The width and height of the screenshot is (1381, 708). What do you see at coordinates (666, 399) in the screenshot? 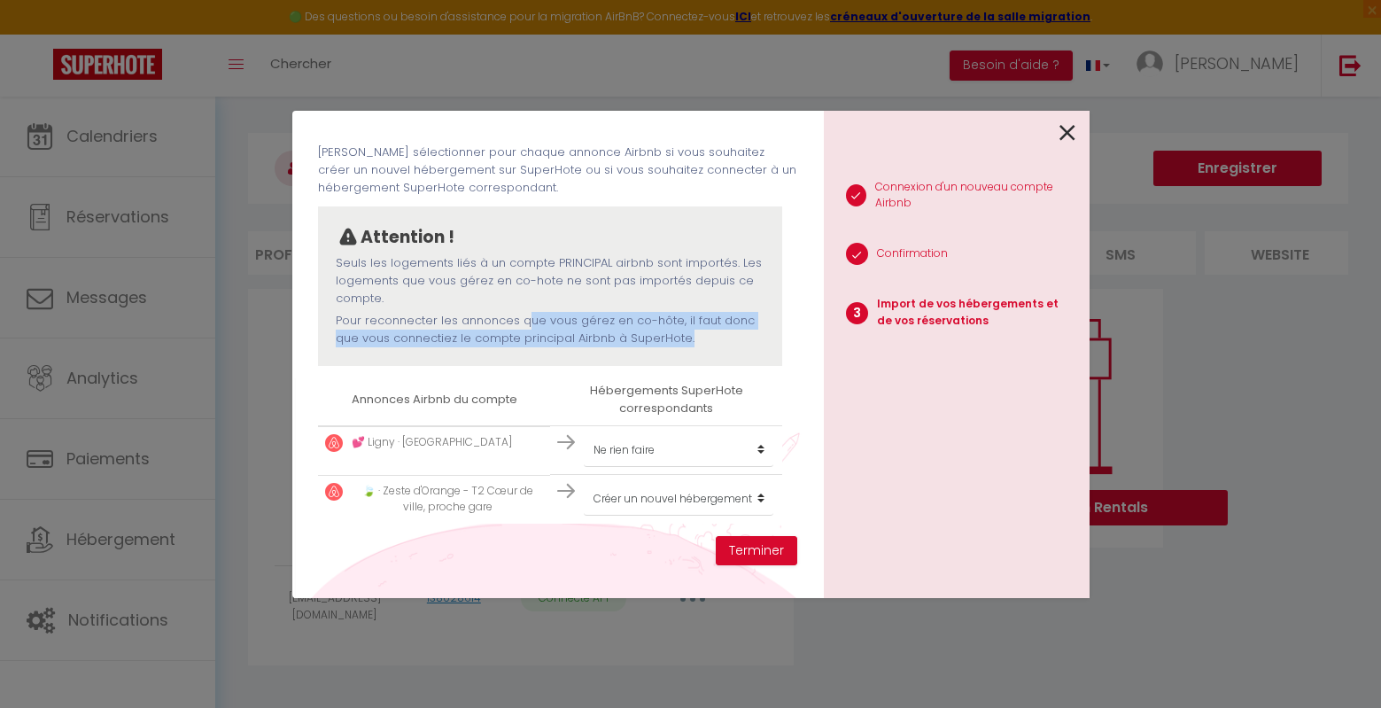
I see `th: Hébergements SuperHote correspondants` at bounding box center [666, 399].